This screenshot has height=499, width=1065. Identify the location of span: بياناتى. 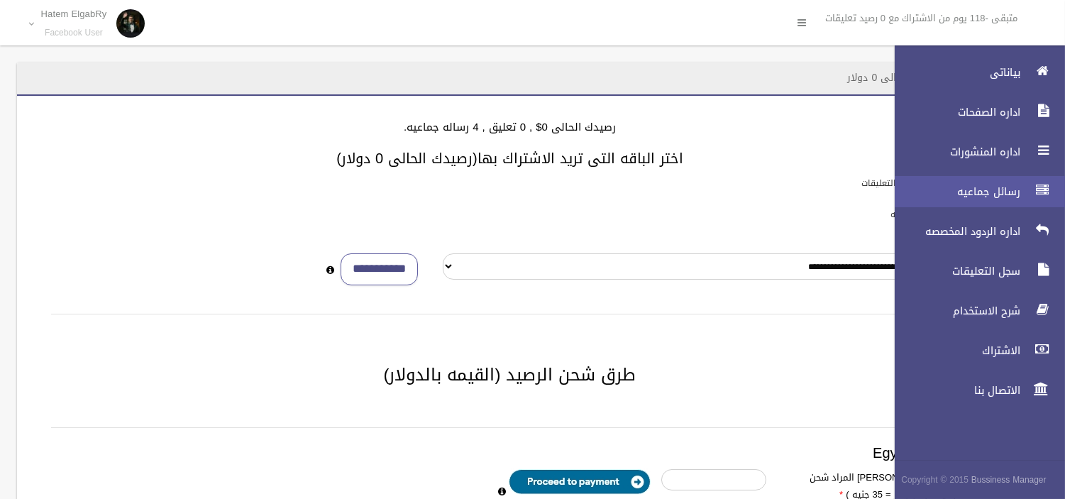
(954, 72).